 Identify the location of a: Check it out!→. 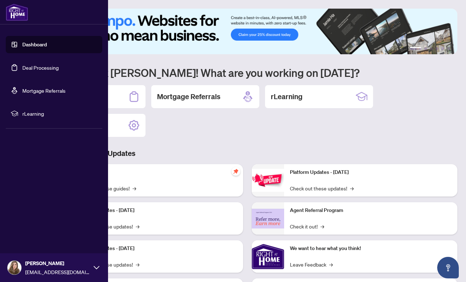
(307, 227).